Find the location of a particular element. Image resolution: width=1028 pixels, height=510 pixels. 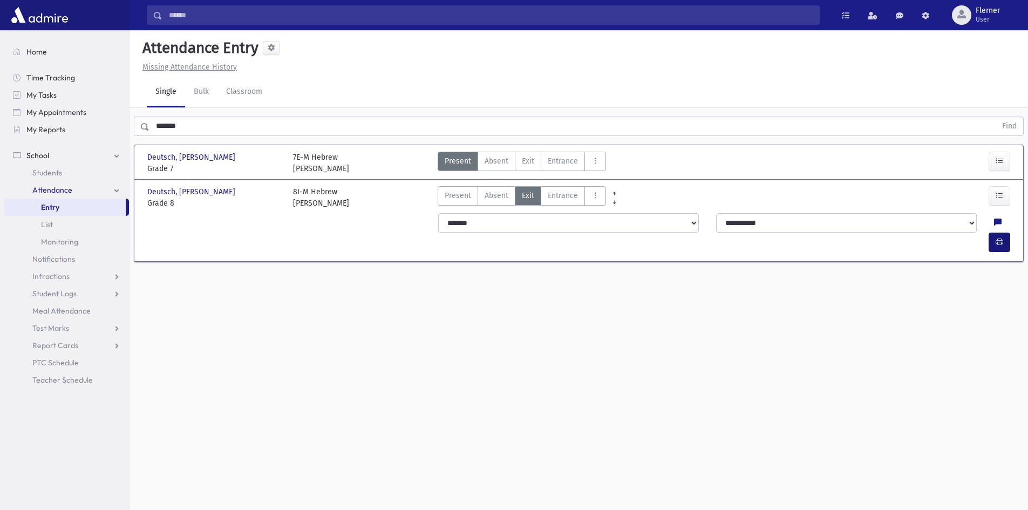

a: Student Logs is located at coordinates (66, 294).